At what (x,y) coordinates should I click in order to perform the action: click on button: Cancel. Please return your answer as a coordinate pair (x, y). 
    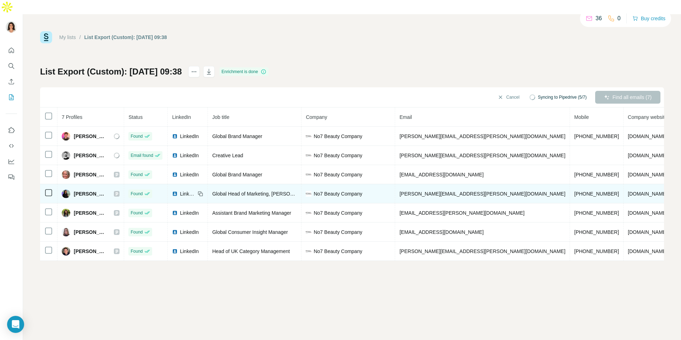
    Looking at the image, I should click on (509, 97).